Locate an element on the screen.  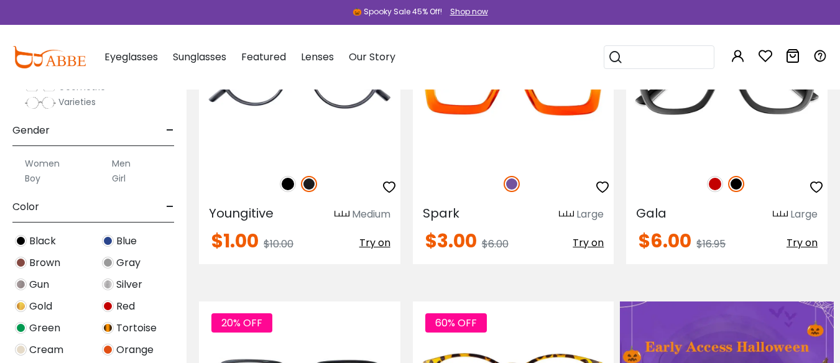
span: Featured is located at coordinates (264, 57).